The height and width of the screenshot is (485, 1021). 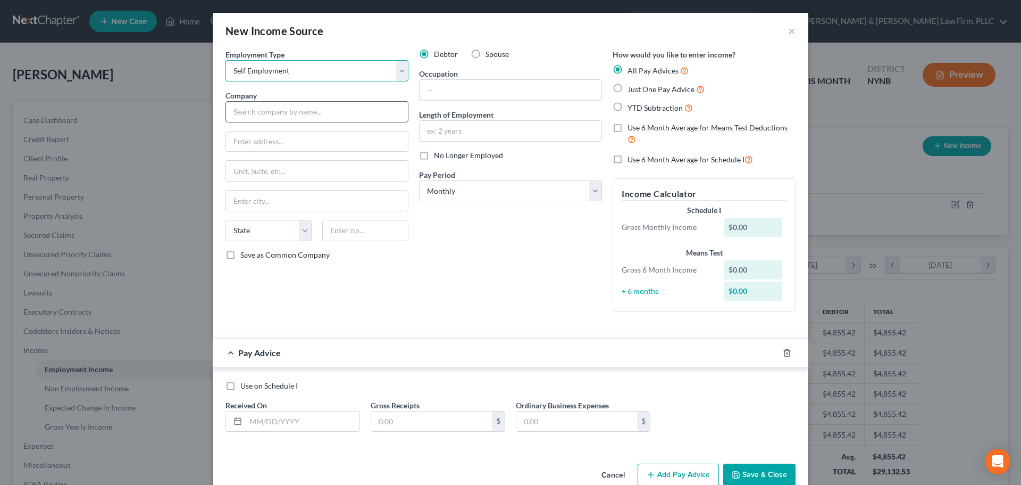 I want to click on input: Enter zip..., so click(x=365, y=230).